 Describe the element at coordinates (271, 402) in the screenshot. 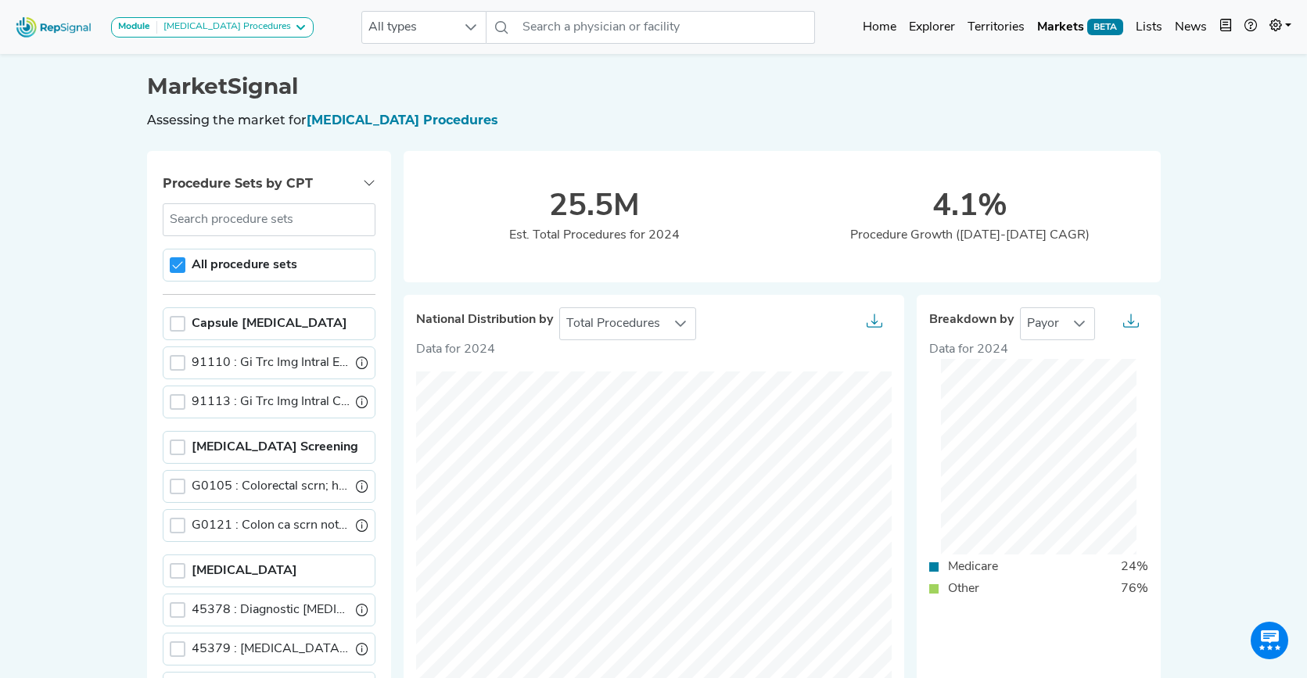

I see `label: Gi Trc Img Intral Colon I&R` at that location.